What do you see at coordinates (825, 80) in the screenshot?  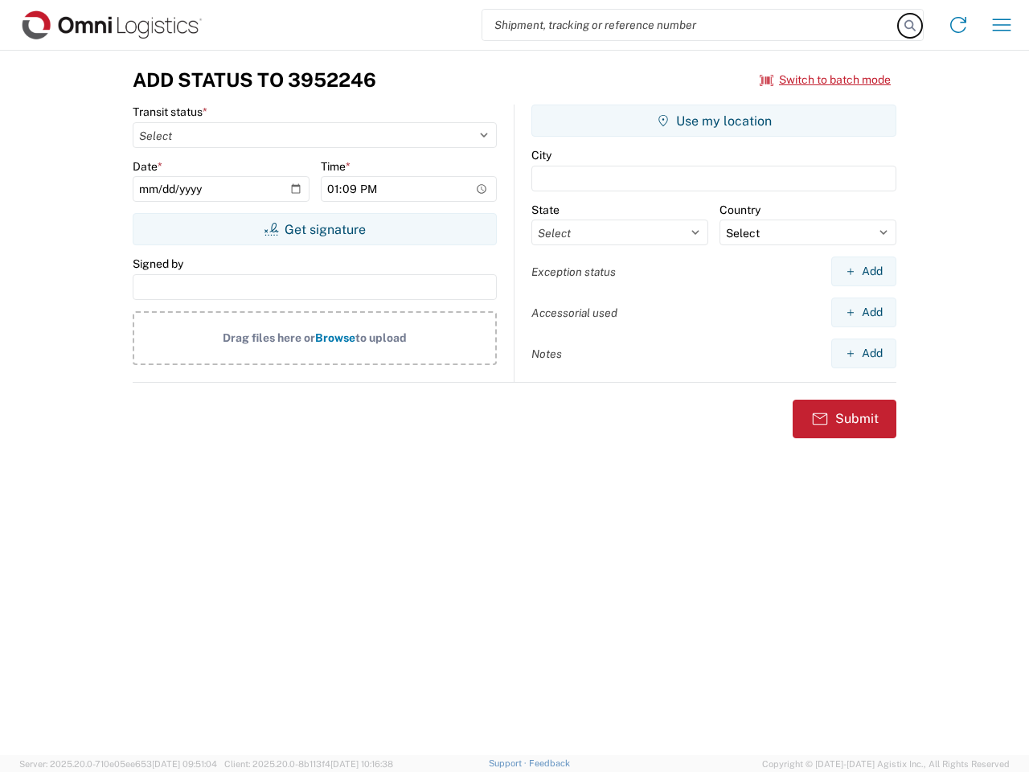 I see `button: Switch to batch mode` at bounding box center [825, 80].